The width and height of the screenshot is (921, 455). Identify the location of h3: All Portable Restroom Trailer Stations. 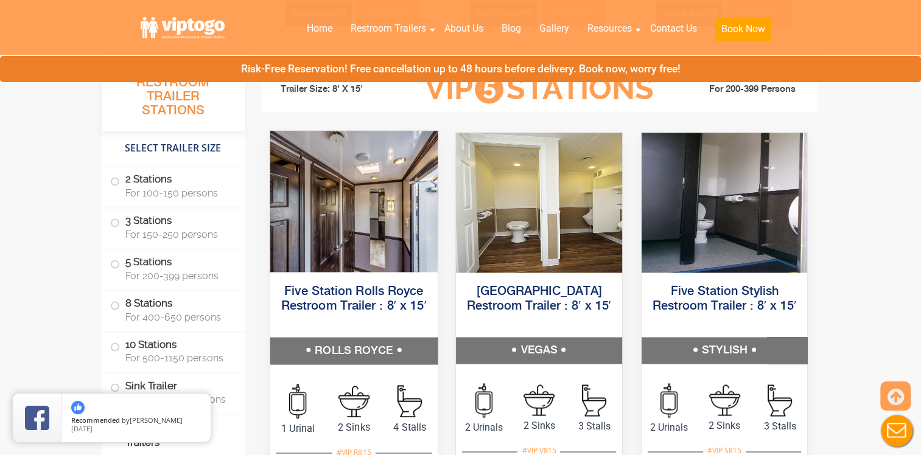
(173, 94).